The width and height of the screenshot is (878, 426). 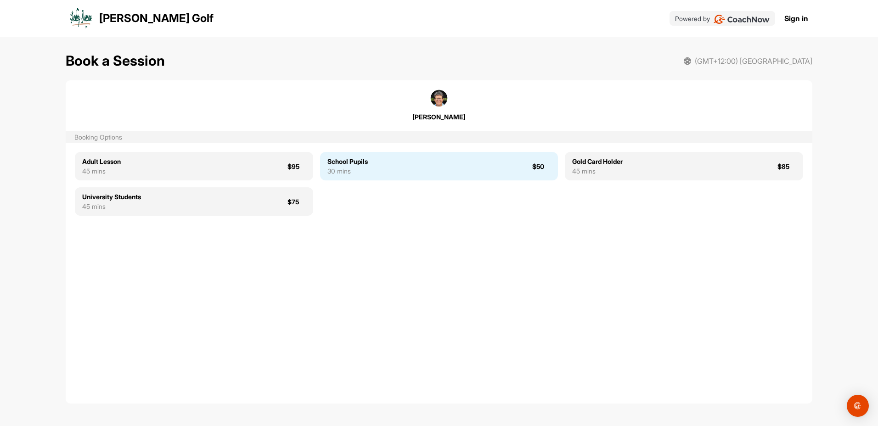 I want to click on div: Booking Options, so click(x=98, y=137).